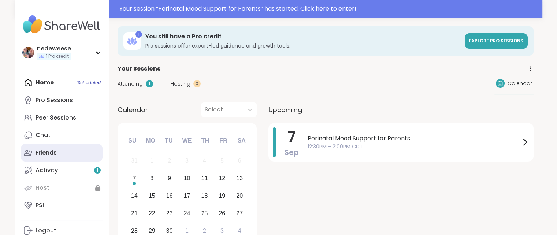 Image resolution: width=557 pixels, height=235 pixels. What do you see at coordinates (204, 213) in the screenshot?
I see `div: Choose Thursday, September 25th, 2025` at bounding box center [204, 213].